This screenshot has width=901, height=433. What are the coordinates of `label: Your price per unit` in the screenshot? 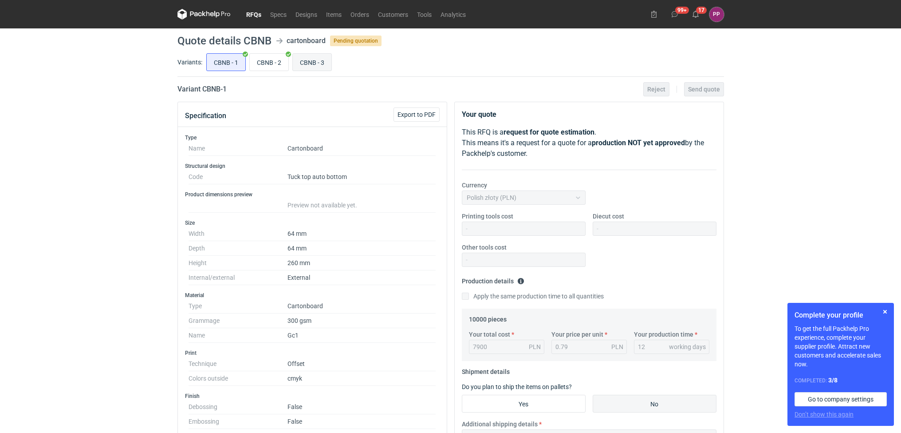 It's located at (577, 334).